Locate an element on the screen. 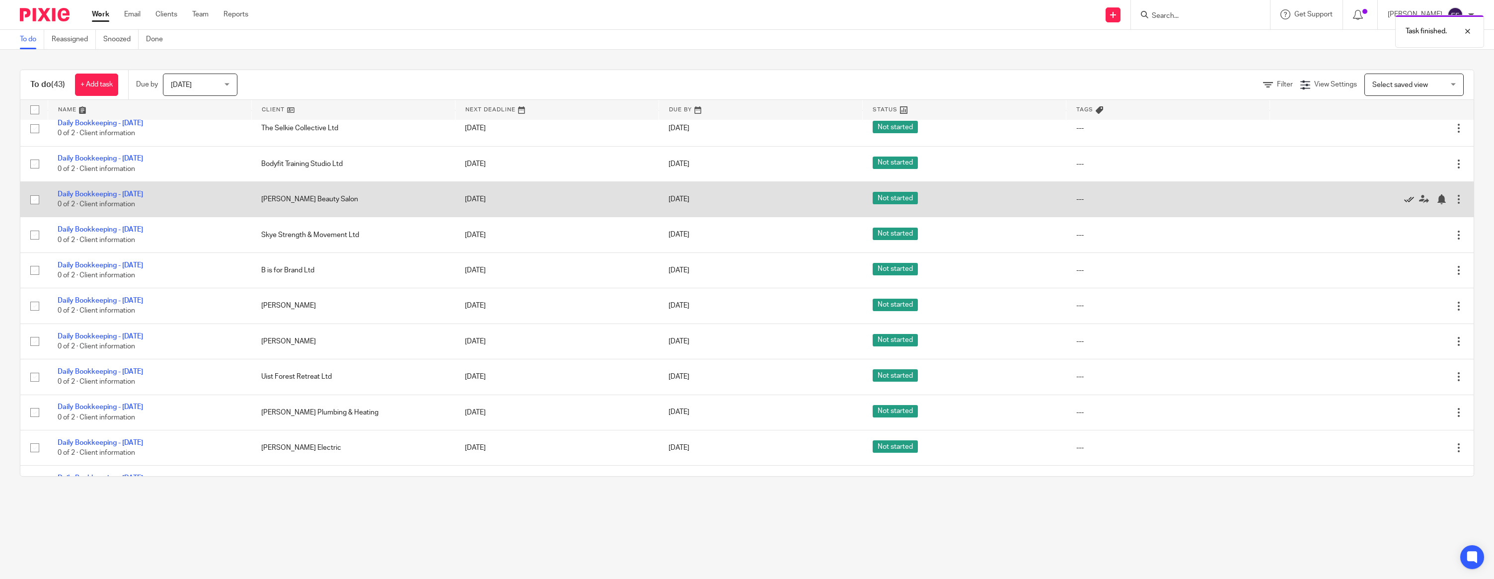 Image resolution: width=1494 pixels, height=579 pixels. td: Bodyfit Training Studio Ltd is located at coordinates (353, 163).